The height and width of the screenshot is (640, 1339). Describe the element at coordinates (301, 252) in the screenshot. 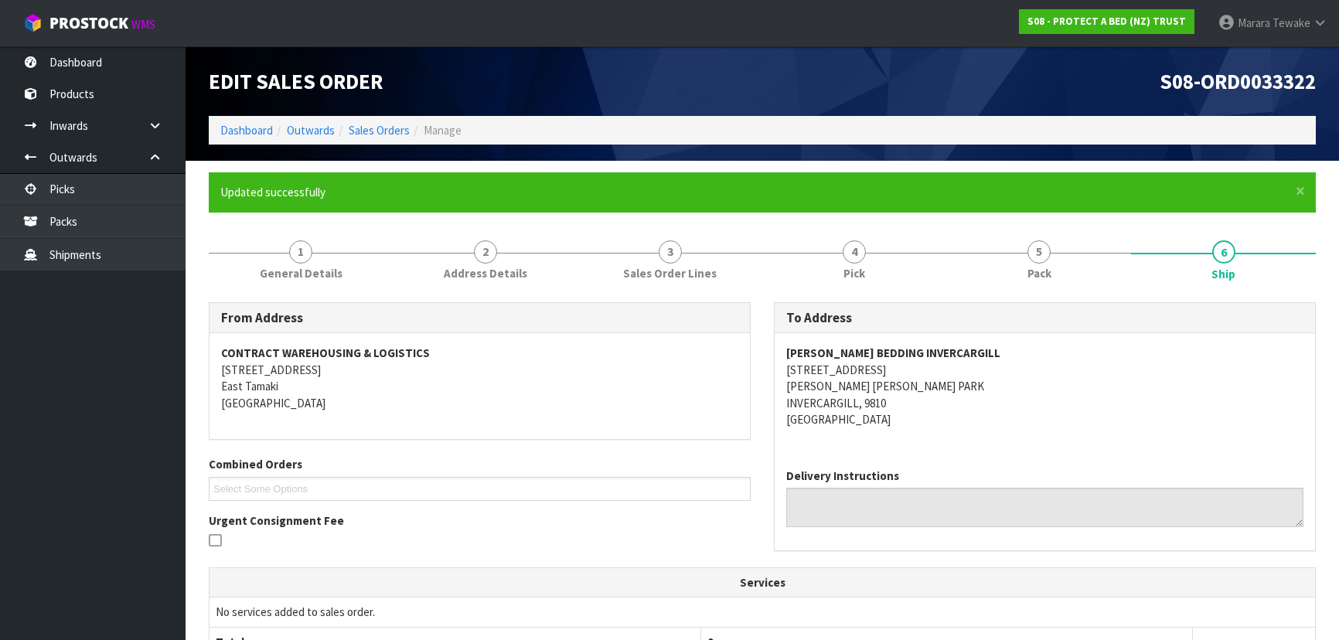

I see `span: 1` at that location.